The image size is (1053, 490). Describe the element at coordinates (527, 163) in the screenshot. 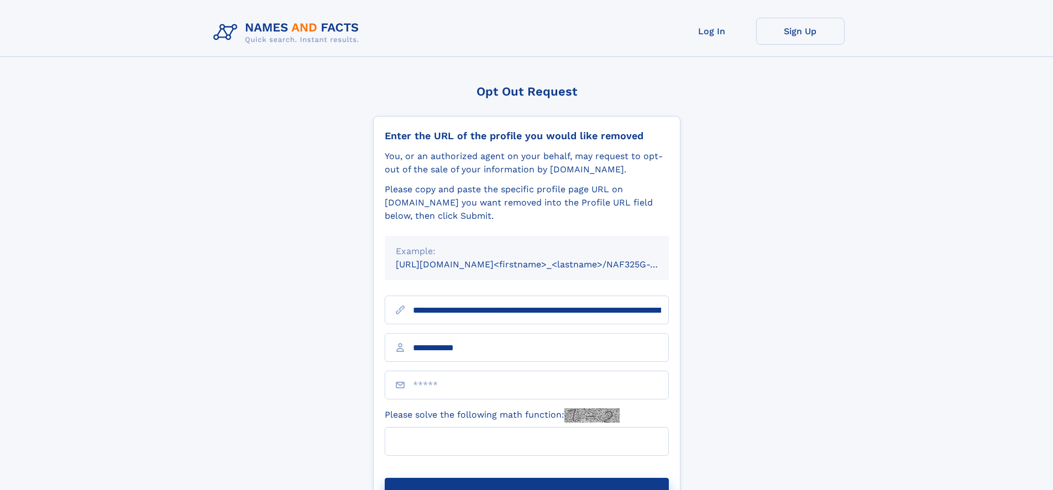

I see `div: You, or an authorized agent on your behalf, may request to opt-out of the sale of your informatio...` at that location.